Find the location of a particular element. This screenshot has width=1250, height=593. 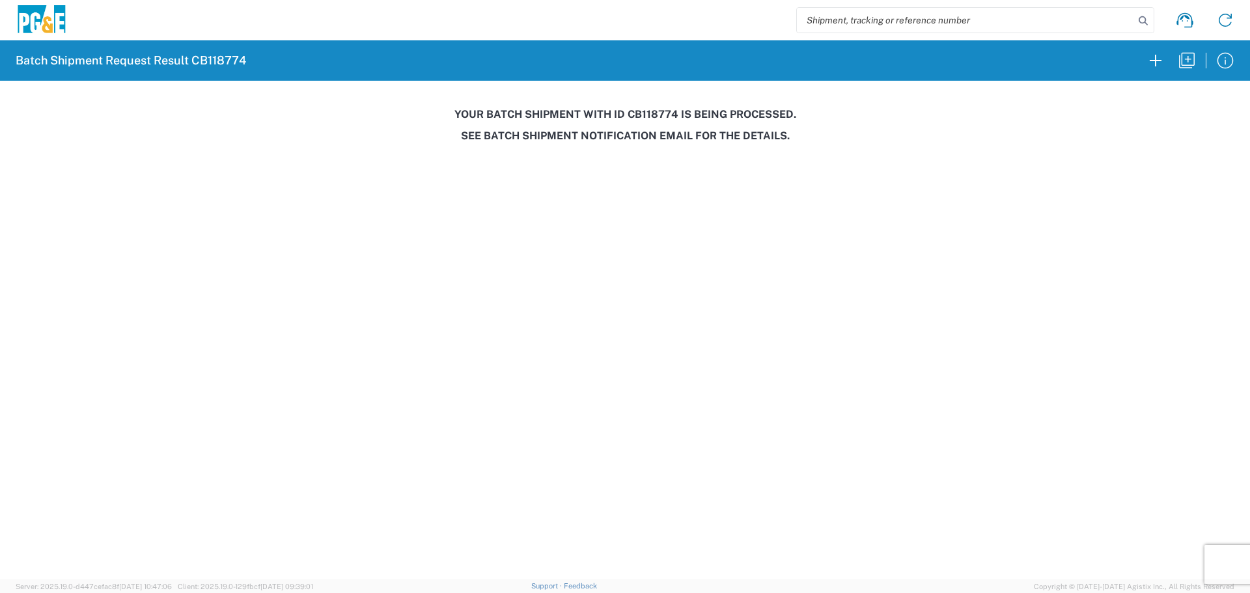

a: Feedback is located at coordinates (580, 586).